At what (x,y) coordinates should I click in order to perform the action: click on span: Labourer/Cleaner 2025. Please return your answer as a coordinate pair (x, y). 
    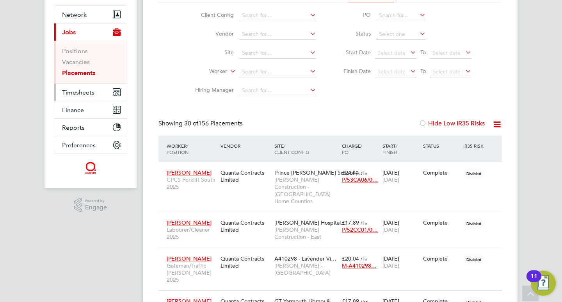
    Looking at the image, I should click on (192, 233).